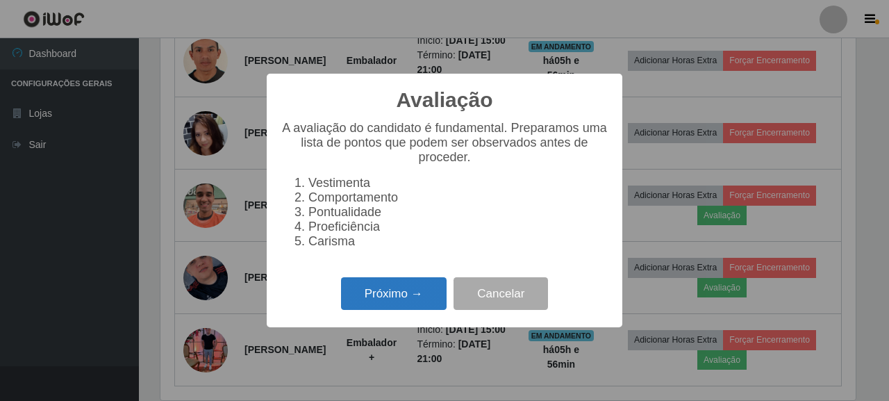 This screenshot has height=401, width=889. I want to click on p: A avaliação do candidato é fundamental. Preparamos uma lista de pontos que podem ser observados a..., so click(444, 142).